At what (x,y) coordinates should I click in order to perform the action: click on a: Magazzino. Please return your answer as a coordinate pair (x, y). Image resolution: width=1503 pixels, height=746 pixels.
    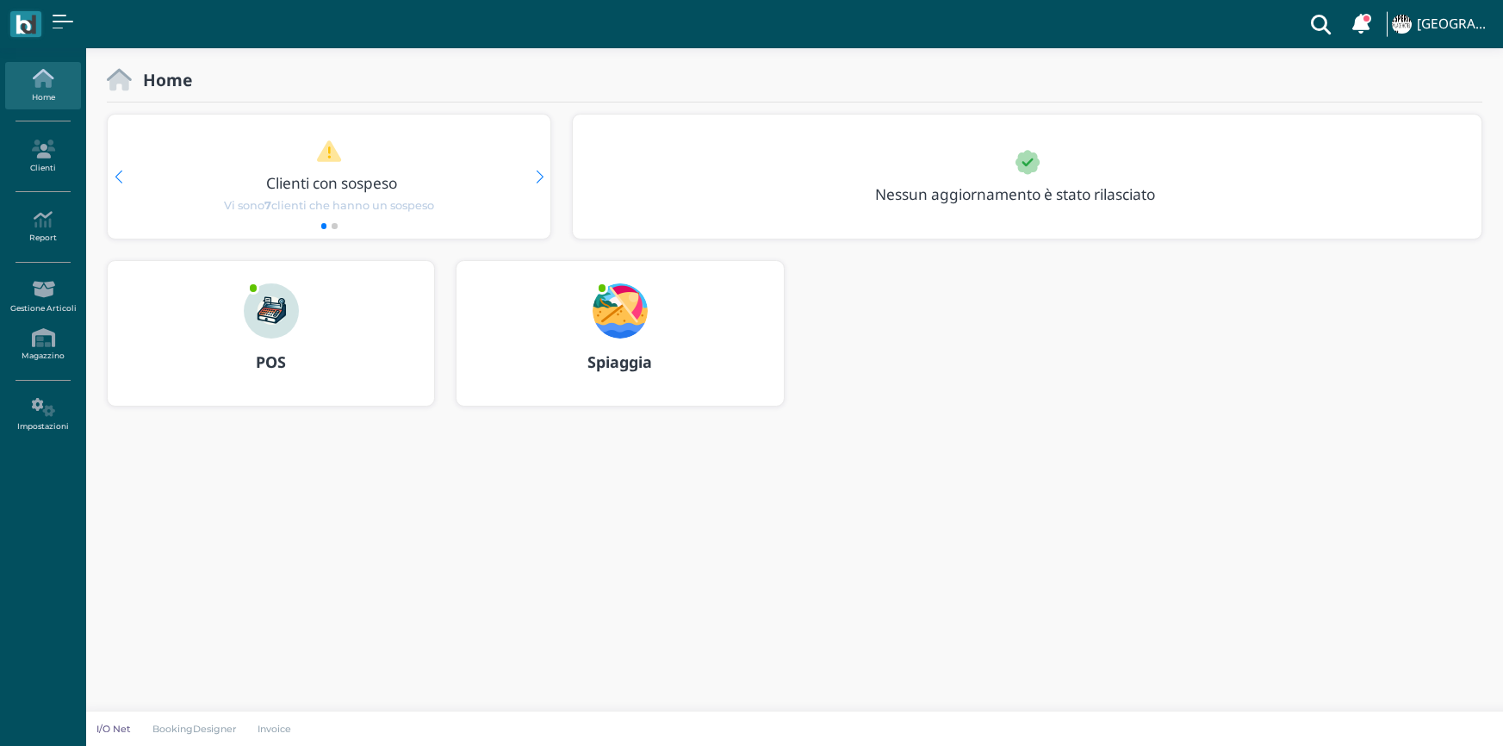
    Looking at the image, I should click on (42, 344).